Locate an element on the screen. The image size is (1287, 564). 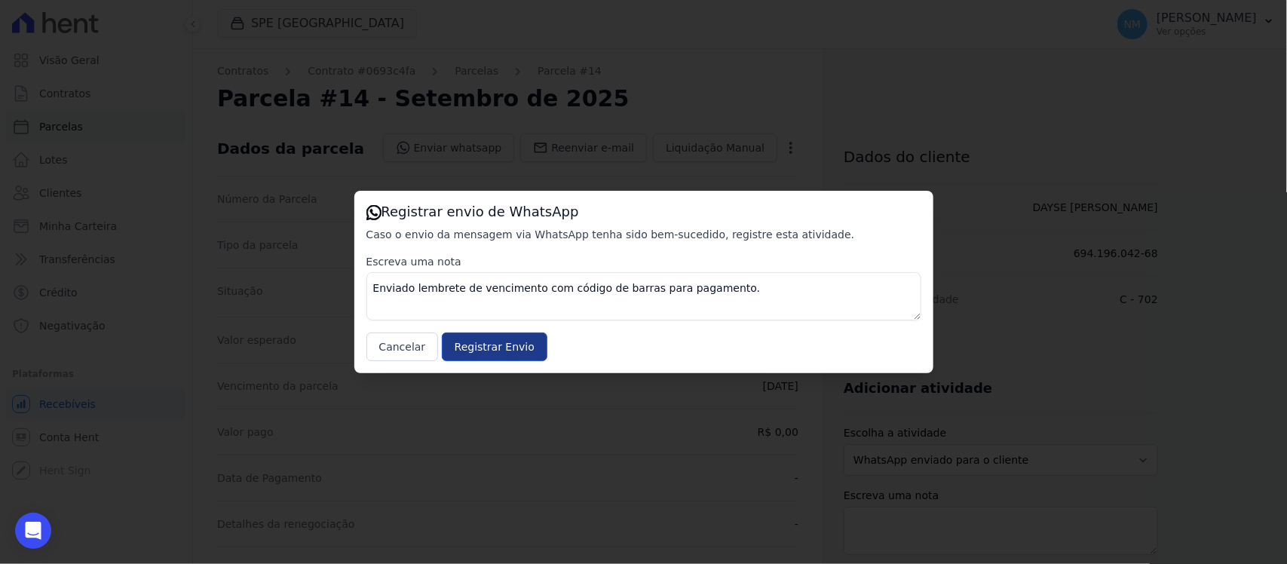
p: Caso o envio da mensagem via WhatsApp tenha sido bem-sucedido, registre esta atividade. is located at coordinates (644, 234).